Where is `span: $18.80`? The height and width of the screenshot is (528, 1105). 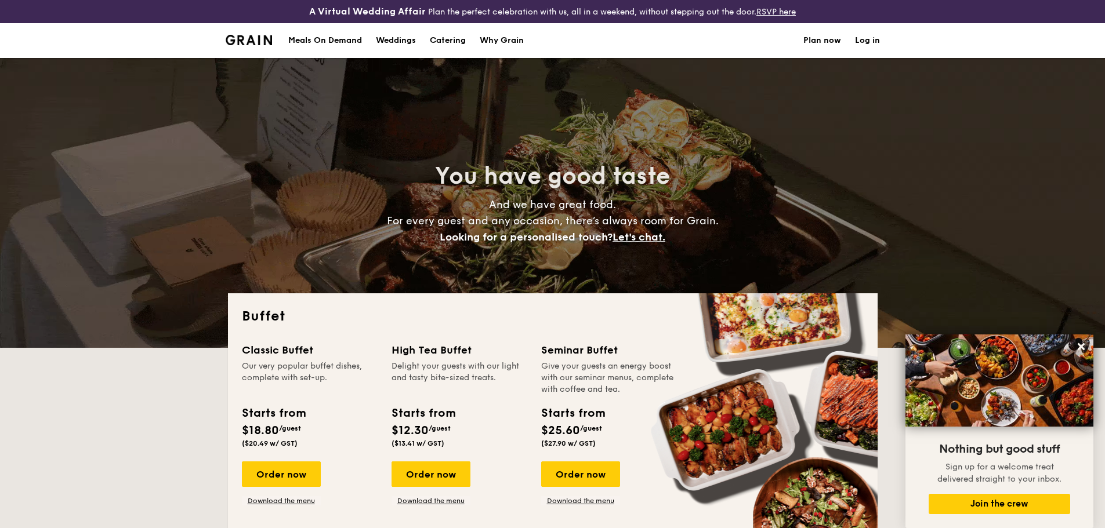 span: $18.80 is located at coordinates (260, 431).